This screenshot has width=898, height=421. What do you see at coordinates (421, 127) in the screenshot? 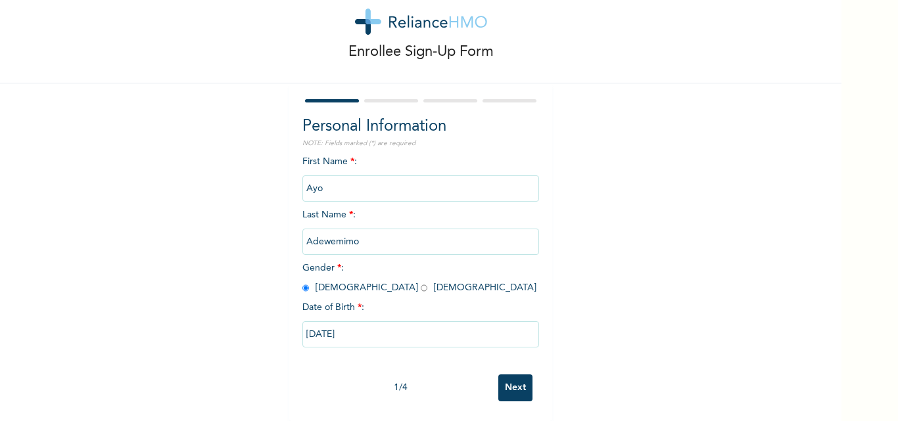
I see `h2: Personal Information` at bounding box center [421, 127].